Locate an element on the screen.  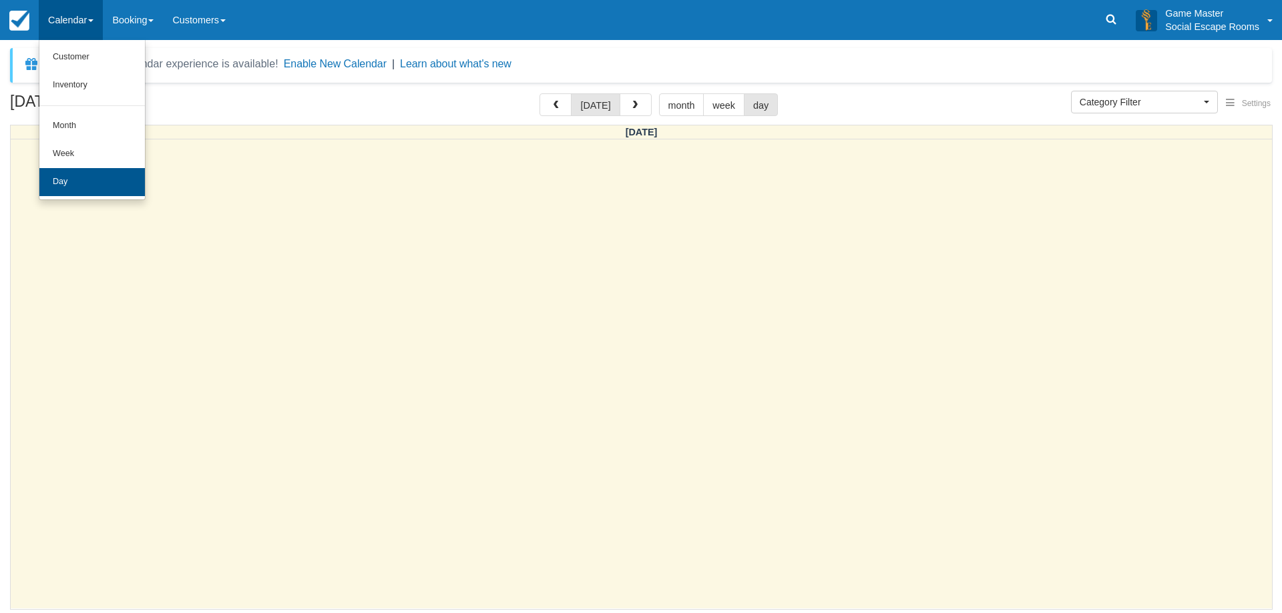
a: Week is located at coordinates (92, 154).